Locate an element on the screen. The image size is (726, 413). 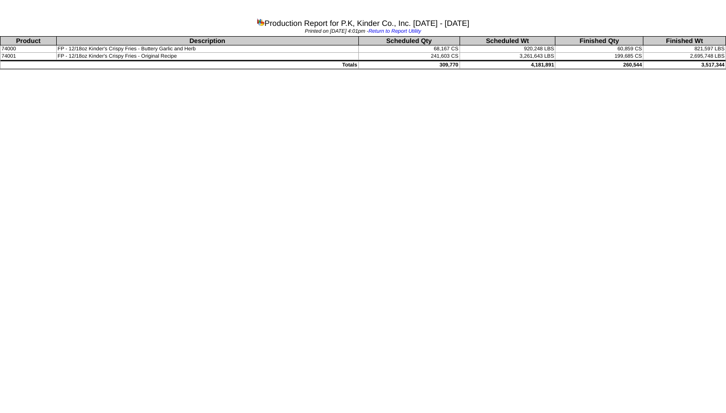
th: Scheduled Wt is located at coordinates (507, 41).